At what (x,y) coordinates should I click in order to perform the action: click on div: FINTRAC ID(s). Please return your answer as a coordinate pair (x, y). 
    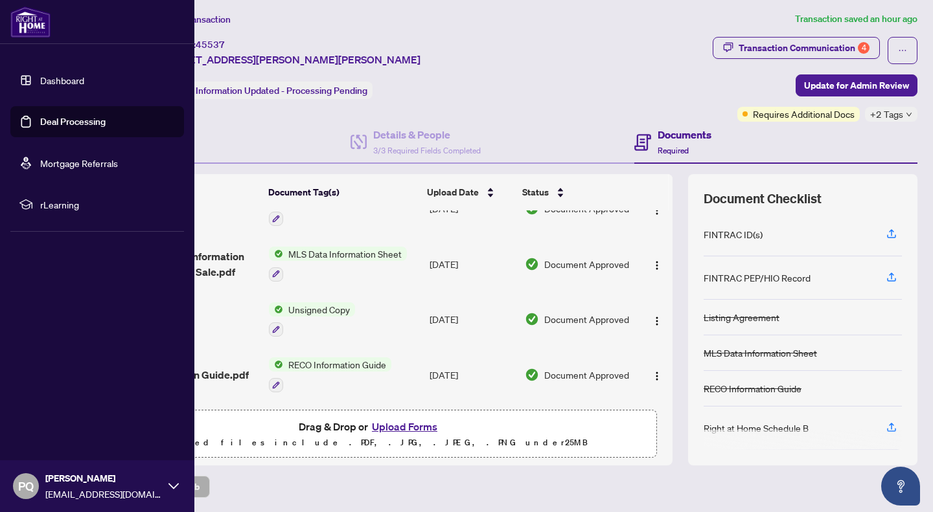
    Looking at the image, I should click on (732, 234).